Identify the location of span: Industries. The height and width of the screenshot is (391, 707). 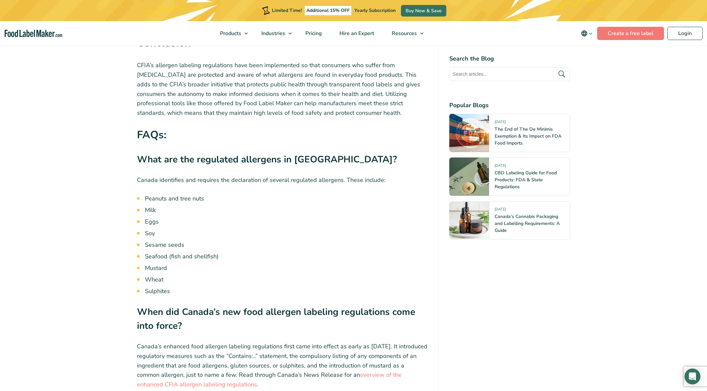
(273, 33).